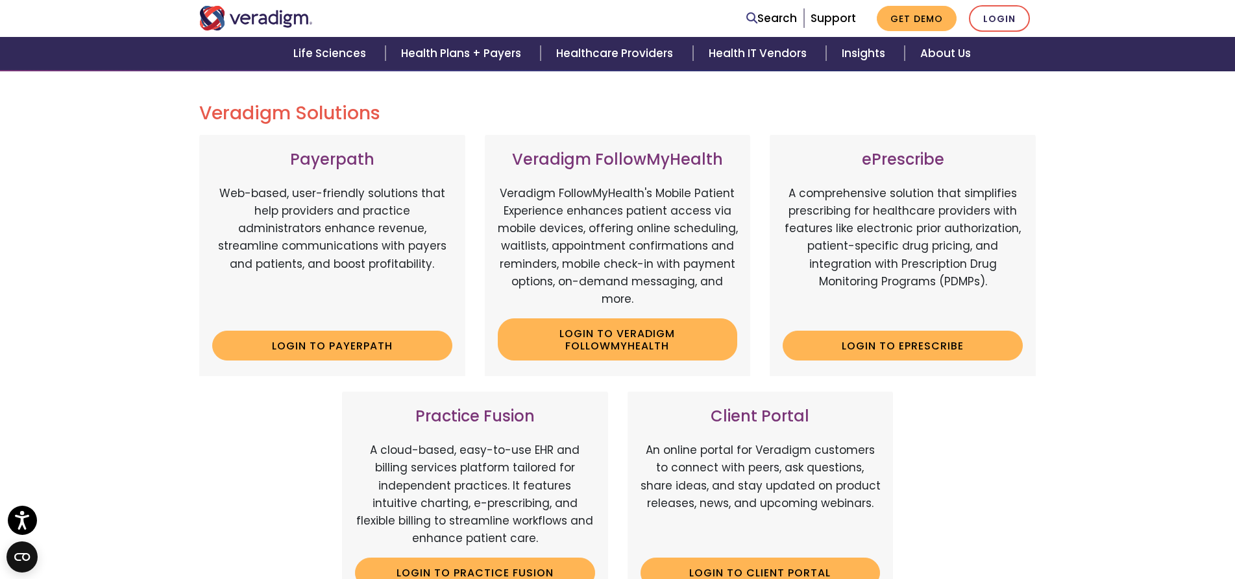  Describe the element at coordinates (475, 494) in the screenshot. I see `p: A cloud-based, easy-to-use EHR and billing services platform tailored for independent practices. ...` at that location.